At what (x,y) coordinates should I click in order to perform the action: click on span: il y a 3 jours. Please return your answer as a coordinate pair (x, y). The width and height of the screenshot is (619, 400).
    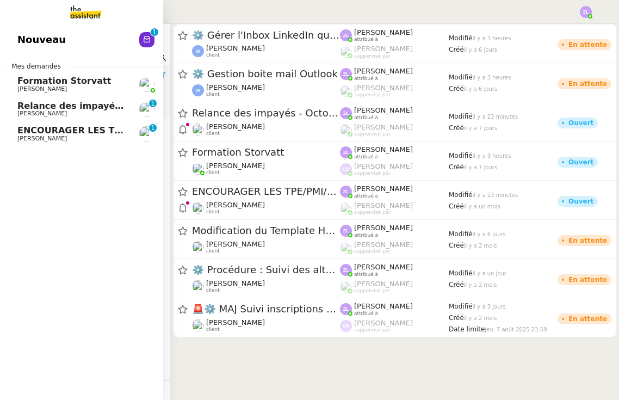
    Looking at the image, I should click on (489, 306).